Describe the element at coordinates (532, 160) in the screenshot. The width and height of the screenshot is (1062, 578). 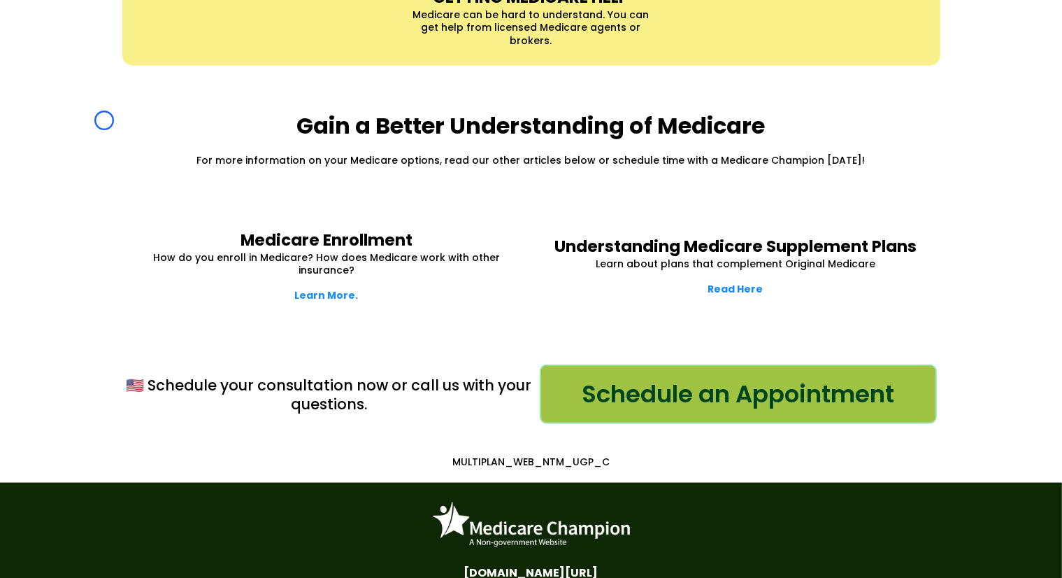
I see `p: For more information on your Medicare options, read our other articles below or schedule time wit...` at that location.